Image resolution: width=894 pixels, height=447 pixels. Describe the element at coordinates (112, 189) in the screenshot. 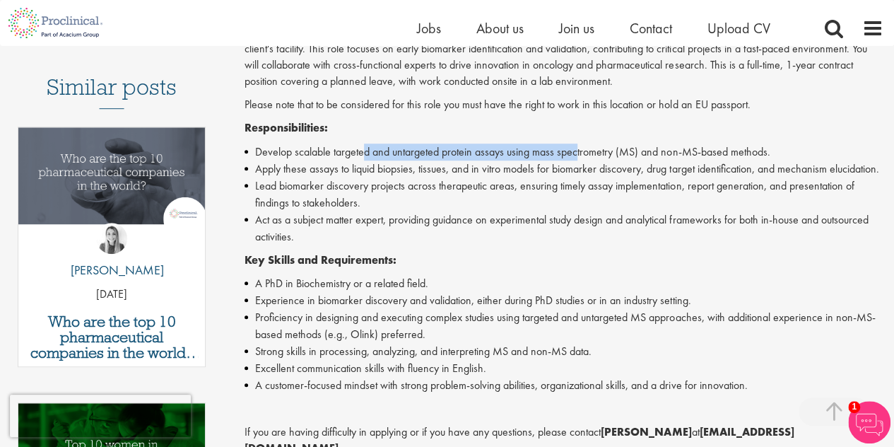

I see `a: Link to a post` at that location.